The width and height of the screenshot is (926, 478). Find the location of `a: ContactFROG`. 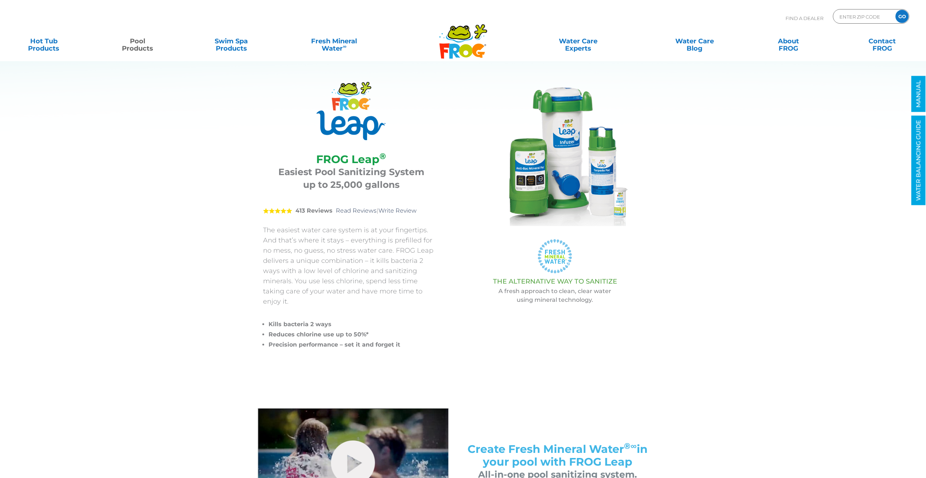

a: ContactFROG is located at coordinates (882, 41).